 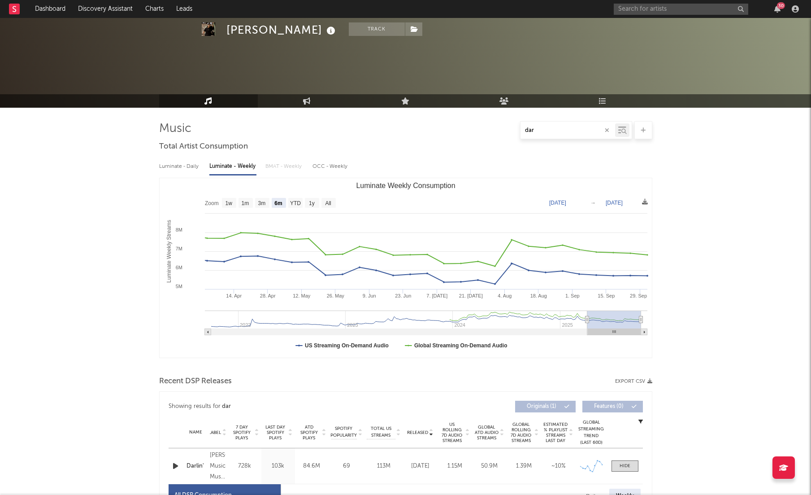 What do you see at coordinates (244, 466) in the screenshot?
I see `div: 728k` at bounding box center [244, 466].